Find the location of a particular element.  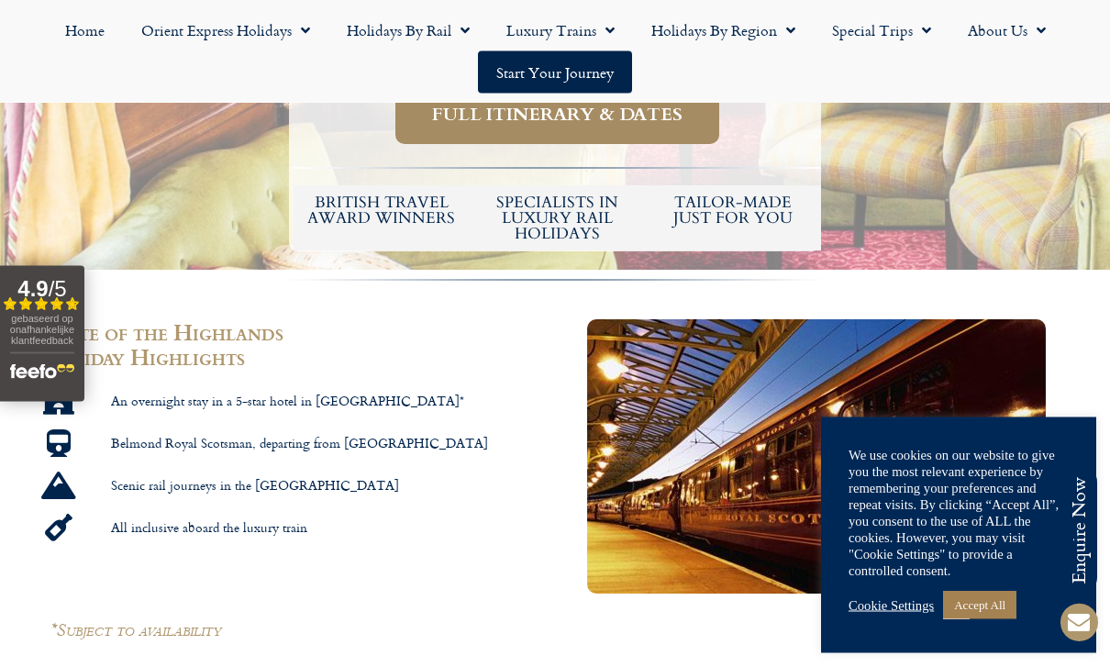

img: The Royal Scotsman Planet Rail Holidays is located at coordinates (816, 457).